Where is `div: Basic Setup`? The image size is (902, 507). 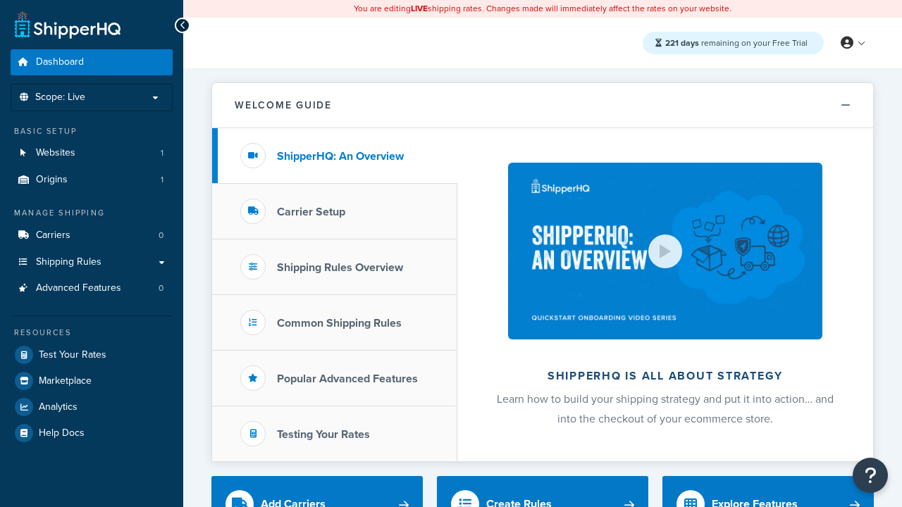 div: Basic Setup is located at coordinates (92, 131).